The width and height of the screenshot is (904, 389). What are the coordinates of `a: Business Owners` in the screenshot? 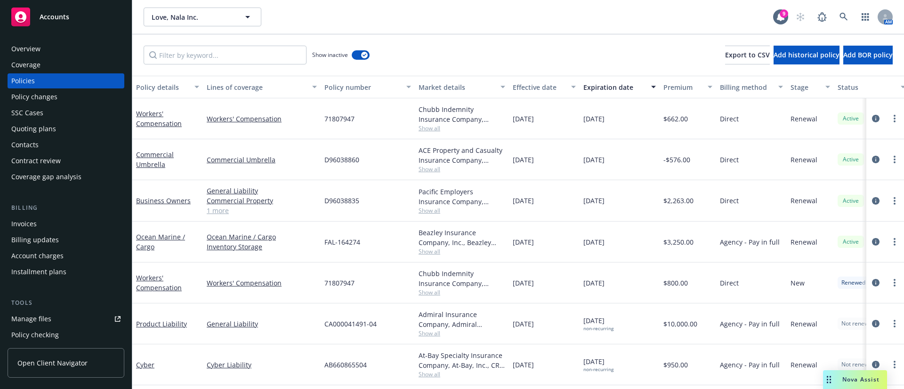 It's located at (163, 201).